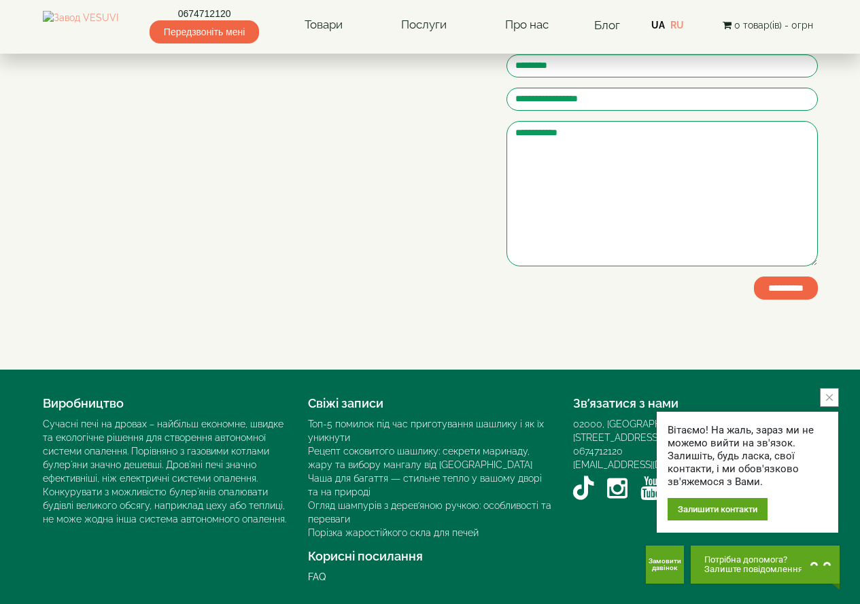 The height and width of the screenshot is (604, 860). What do you see at coordinates (830, 398) in the screenshot?
I see `button: close button` at bounding box center [830, 398].